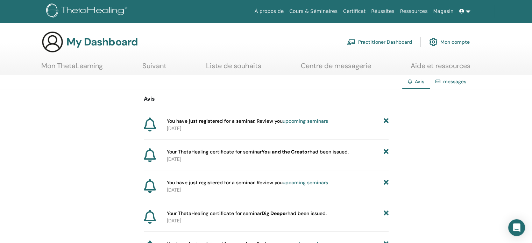 The image size is (532, 243). What do you see at coordinates (269, 11) in the screenshot?
I see `a: À propos de` at bounding box center [269, 11].